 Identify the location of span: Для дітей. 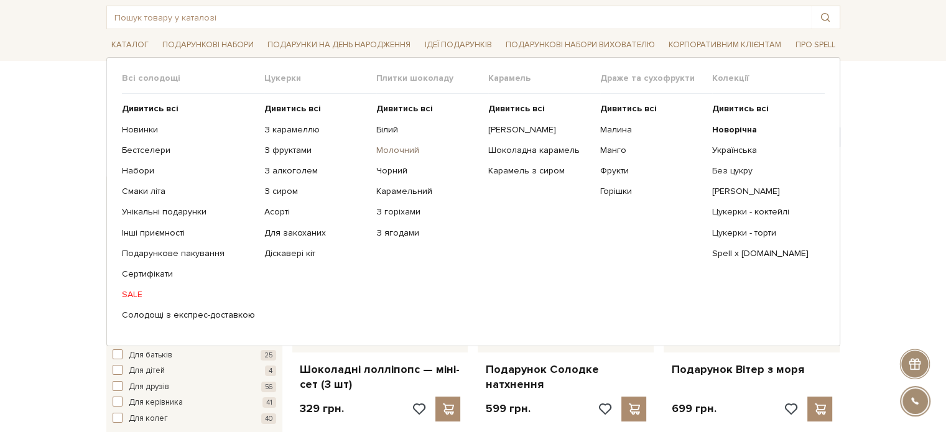
(147, 371).